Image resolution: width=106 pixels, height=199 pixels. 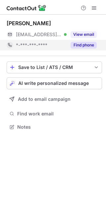 What do you see at coordinates (54, 67) in the screenshot?
I see `div: Save to List / ATS / CRM` at bounding box center [54, 67].